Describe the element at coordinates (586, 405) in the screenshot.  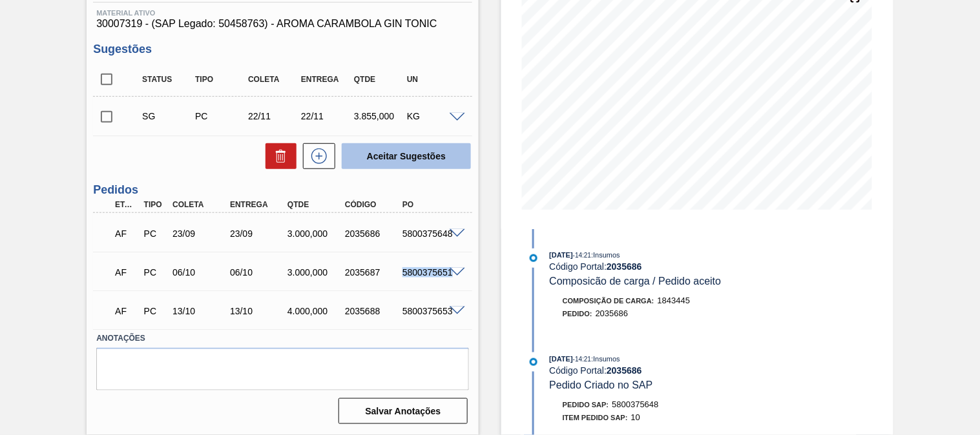
I see `span: Pedido SAP:` at that location.